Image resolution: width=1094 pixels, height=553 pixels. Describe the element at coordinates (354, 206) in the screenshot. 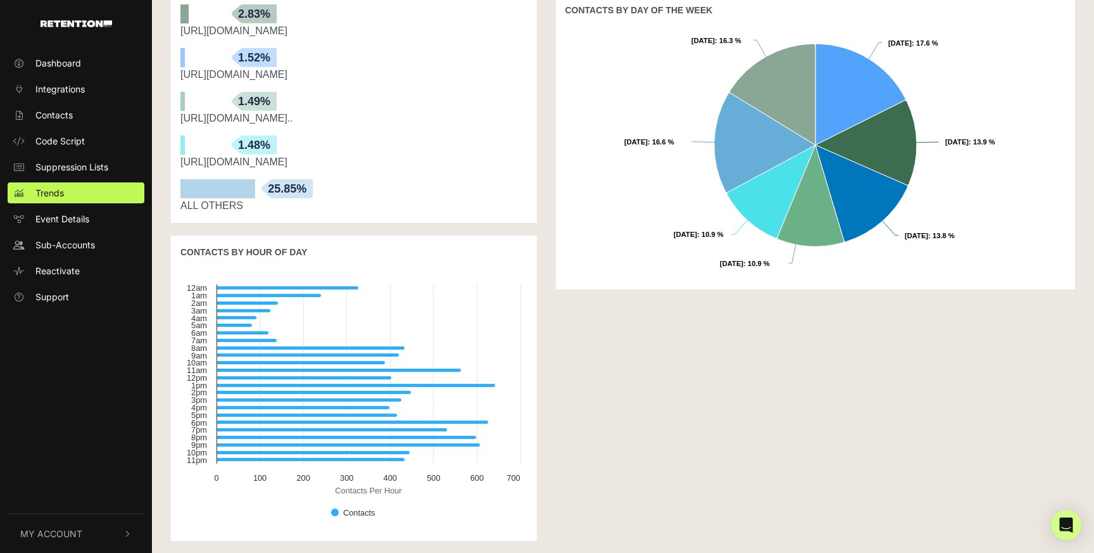

I see `div: ALL OTHERS` at that location.